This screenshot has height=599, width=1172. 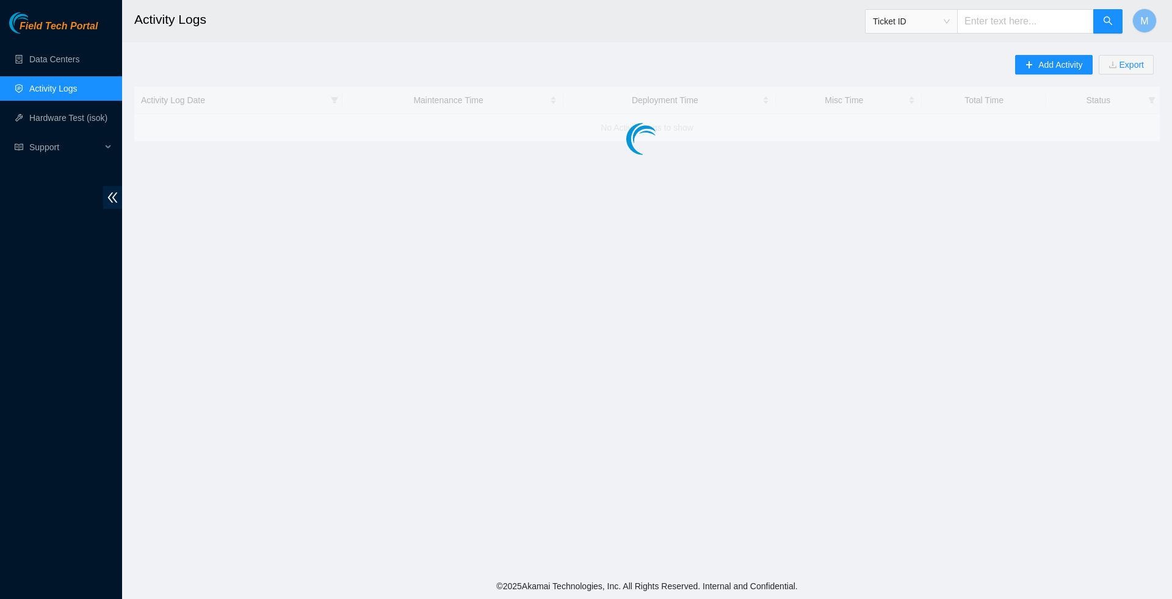 What do you see at coordinates (1108, 21) in the screenshot?
I see `span: search` at bounding box center [1108, 21].